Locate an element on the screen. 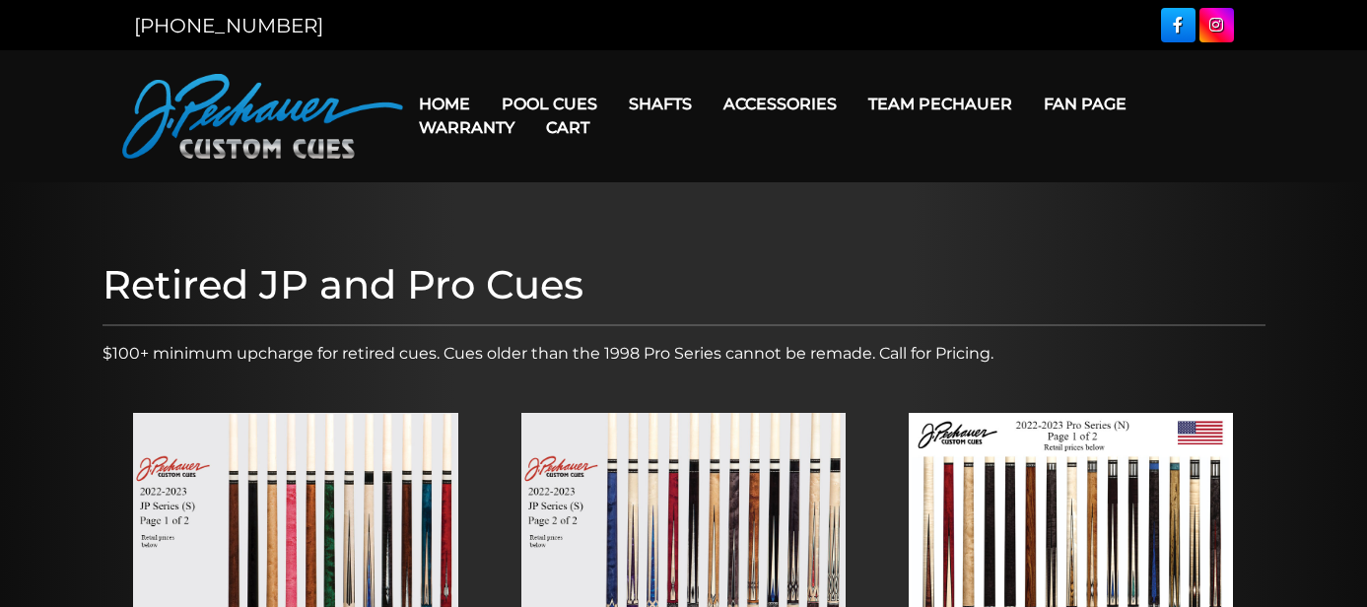  a: Warranty is located at coordinates (466, 127).